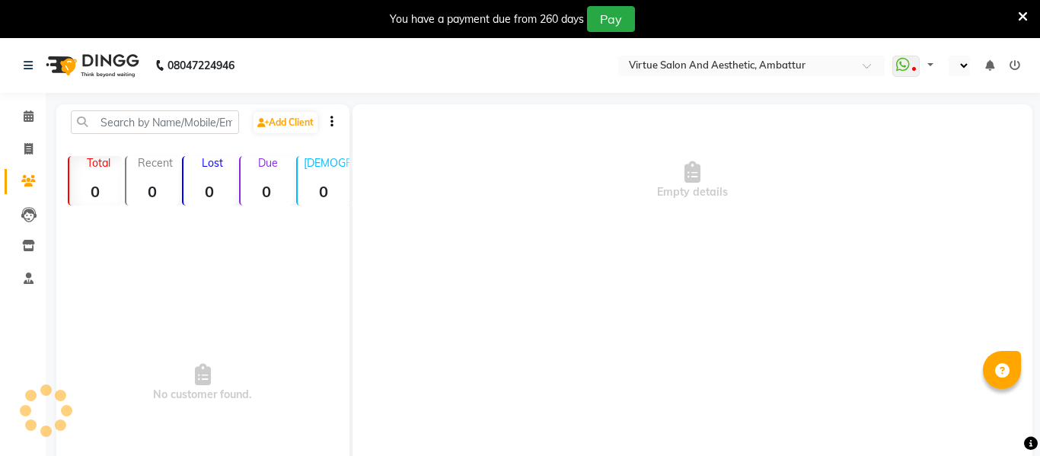 This screenshot has width=1040, height=456. Describe the element at coordinates (201, 65) in the screenshot. I see `b: 08047224946` at that location.